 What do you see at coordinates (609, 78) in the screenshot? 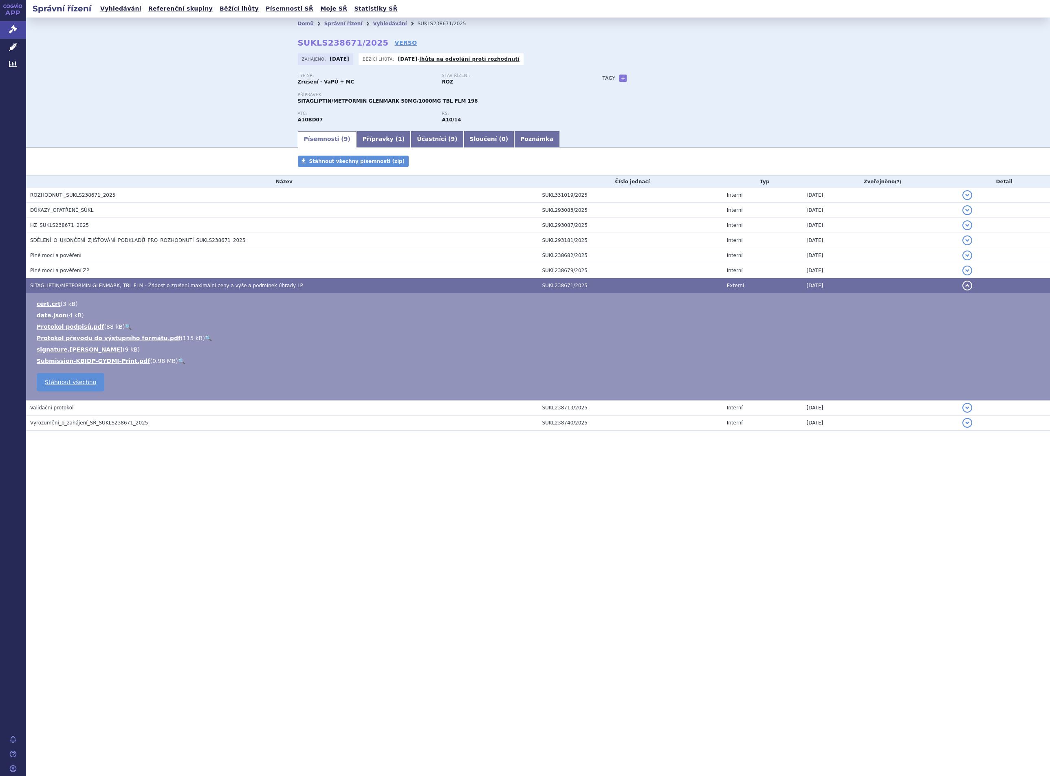
I see `h3: Tagy` at bounding box center [609, 78].